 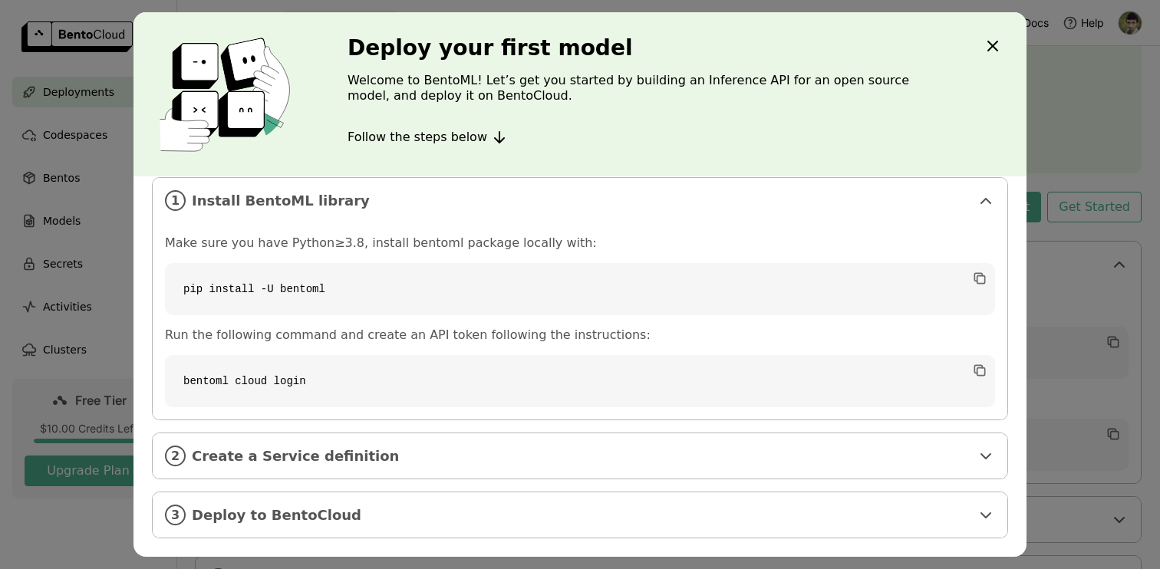 What do you see at coordinates (580, 335) in the screenshot?
I see `p: Run the following command and create an API token following the instructions:` at bounding box center [580, 335].